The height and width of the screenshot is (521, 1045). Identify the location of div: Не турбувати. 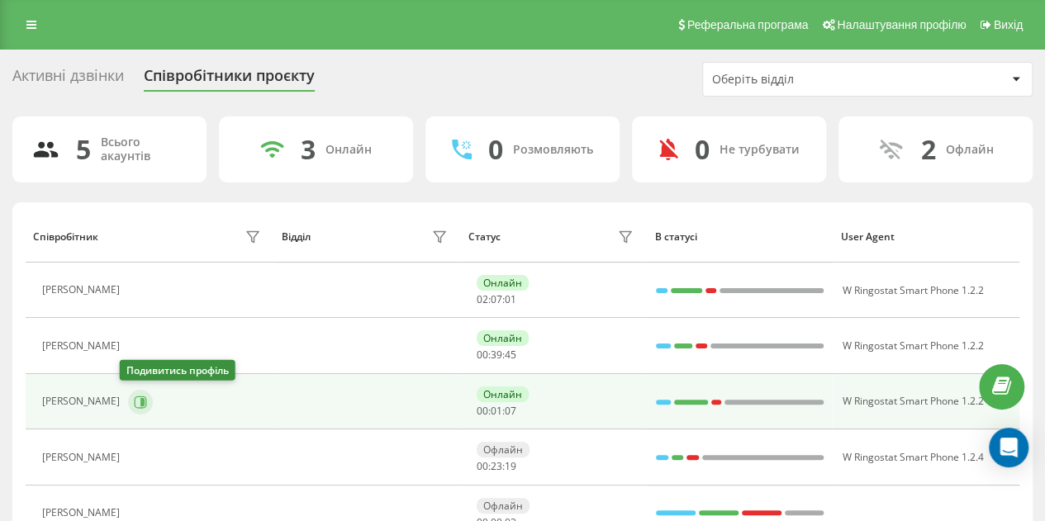
(760, 150).